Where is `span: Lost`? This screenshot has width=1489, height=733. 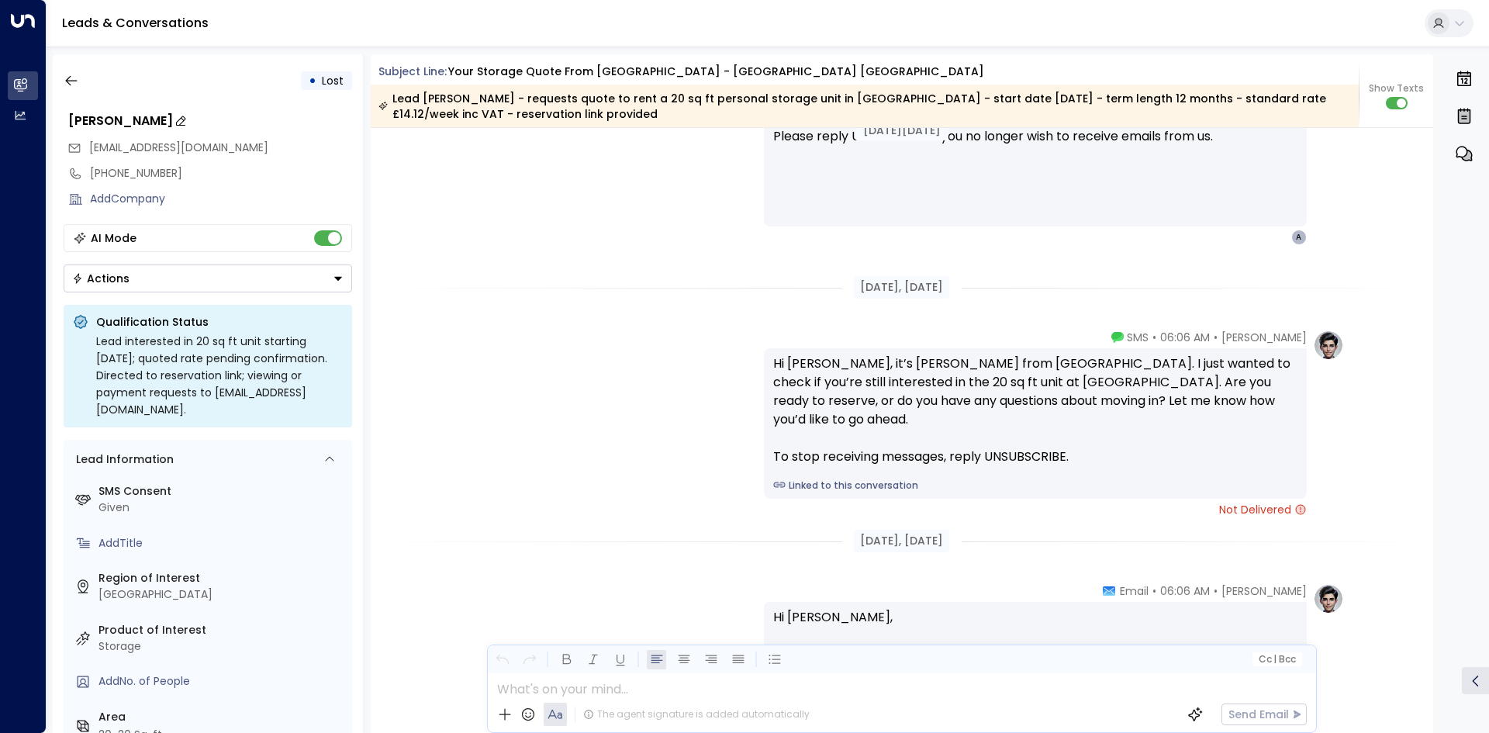
span: Lost is located at coordinates (333, 81).